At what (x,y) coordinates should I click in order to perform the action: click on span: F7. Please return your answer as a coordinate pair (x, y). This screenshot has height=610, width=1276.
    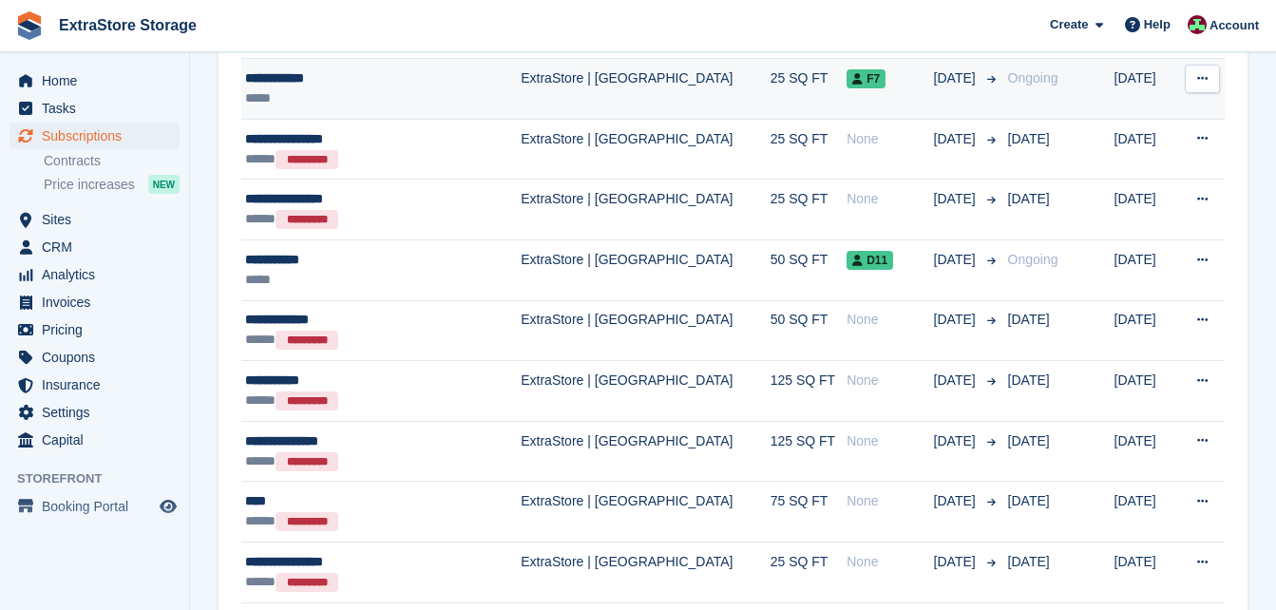
    Looking at the image, I should click on (865, 79).